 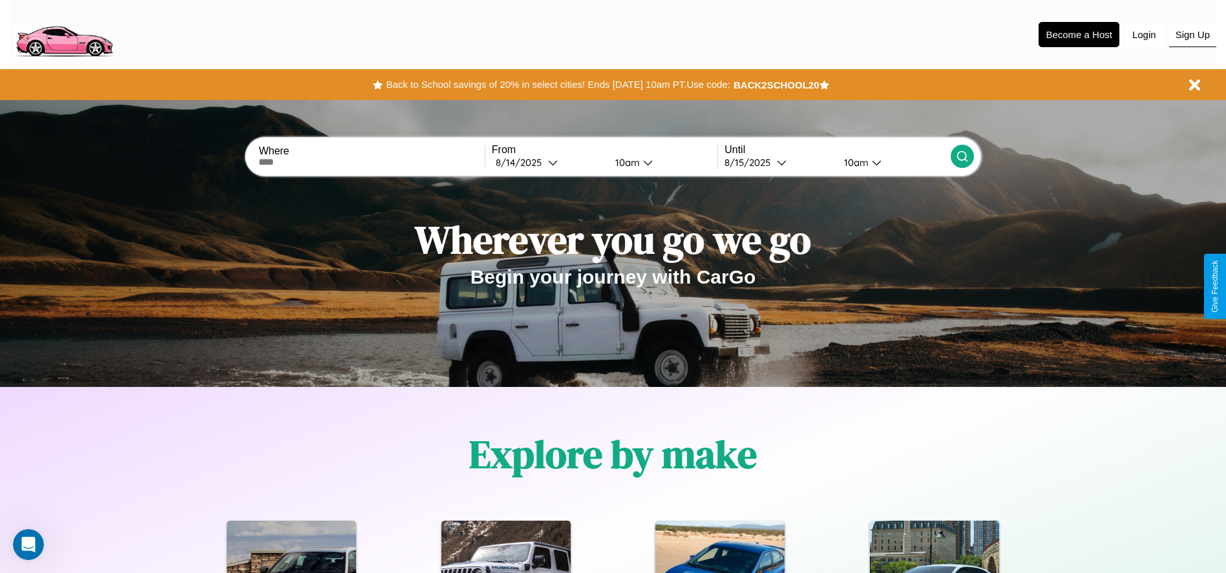 I want to click on label: From, so click(x=604, y=150).